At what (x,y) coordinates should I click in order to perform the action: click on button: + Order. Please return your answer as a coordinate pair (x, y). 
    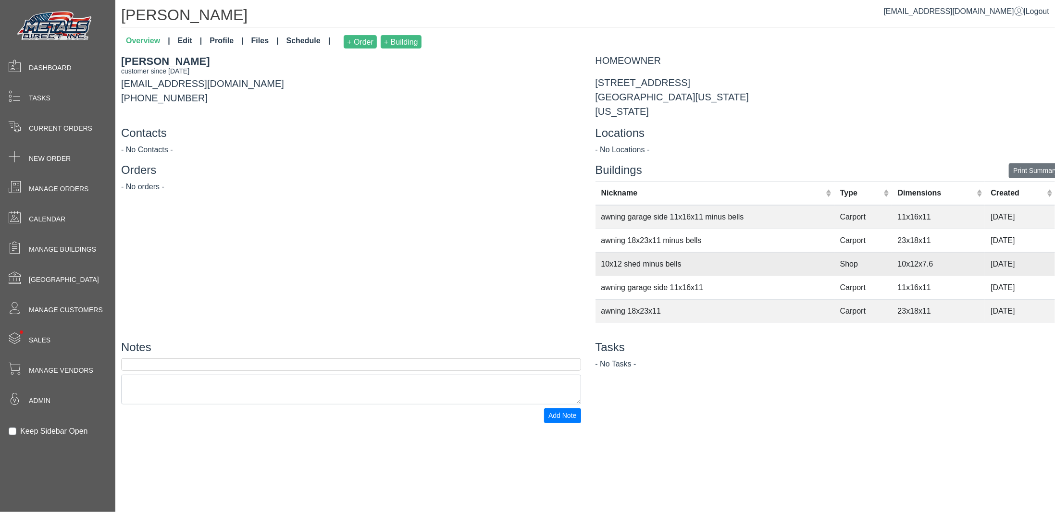
    Looking at the image, I should click on (360, 42).